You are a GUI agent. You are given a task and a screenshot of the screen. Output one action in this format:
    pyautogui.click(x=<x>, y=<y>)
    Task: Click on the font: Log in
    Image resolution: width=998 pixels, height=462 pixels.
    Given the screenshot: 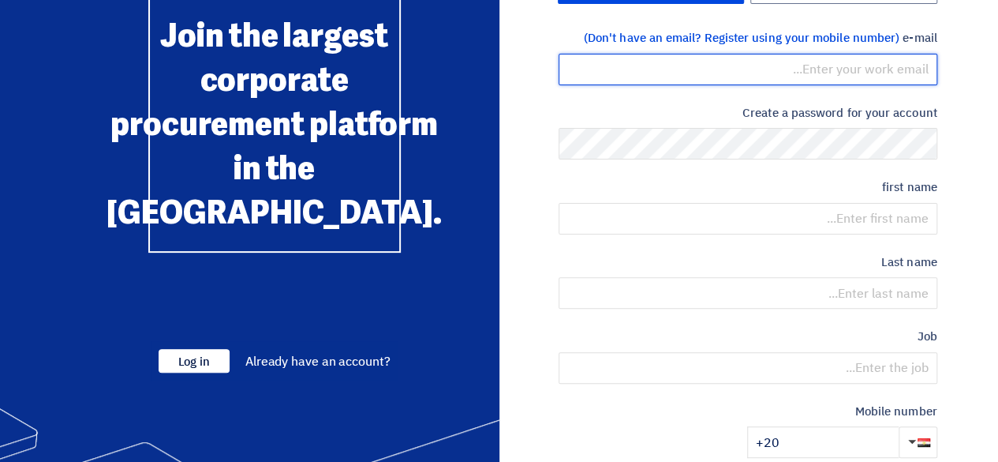 What is the action you would take?
    pyautogui.click(x=194, y=361)
    